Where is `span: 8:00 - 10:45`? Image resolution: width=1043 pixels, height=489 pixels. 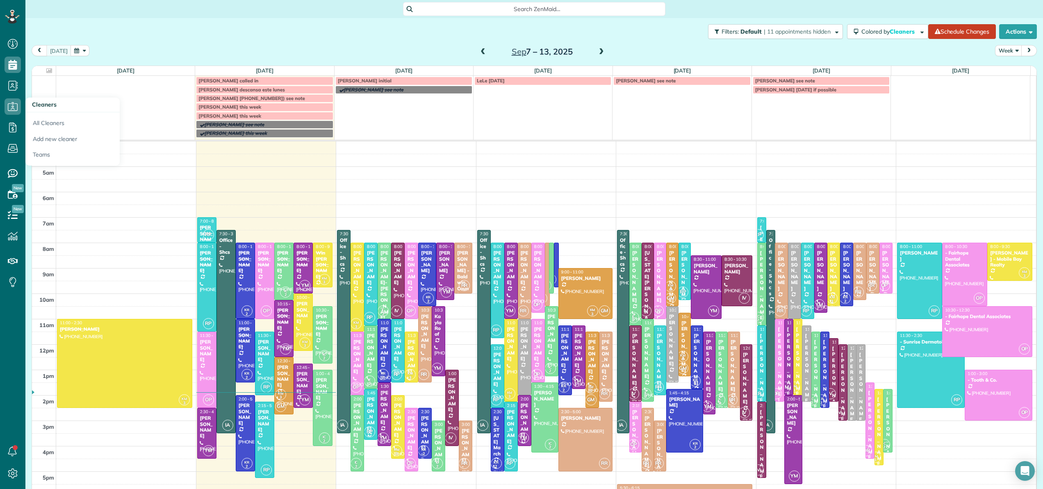
span: 8:00 - 10:45 is located at coordinates (828, 246).